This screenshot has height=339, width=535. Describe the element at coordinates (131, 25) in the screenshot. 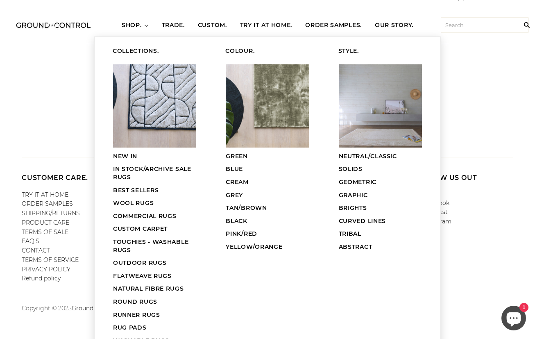

I see `span: SHOP.` at that location.